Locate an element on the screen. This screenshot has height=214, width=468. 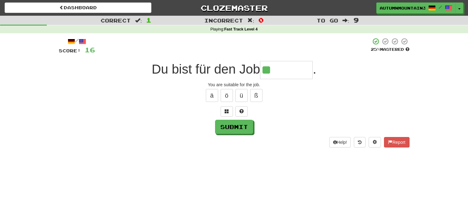
a: Dashboard is located at coordinates (78, 8).